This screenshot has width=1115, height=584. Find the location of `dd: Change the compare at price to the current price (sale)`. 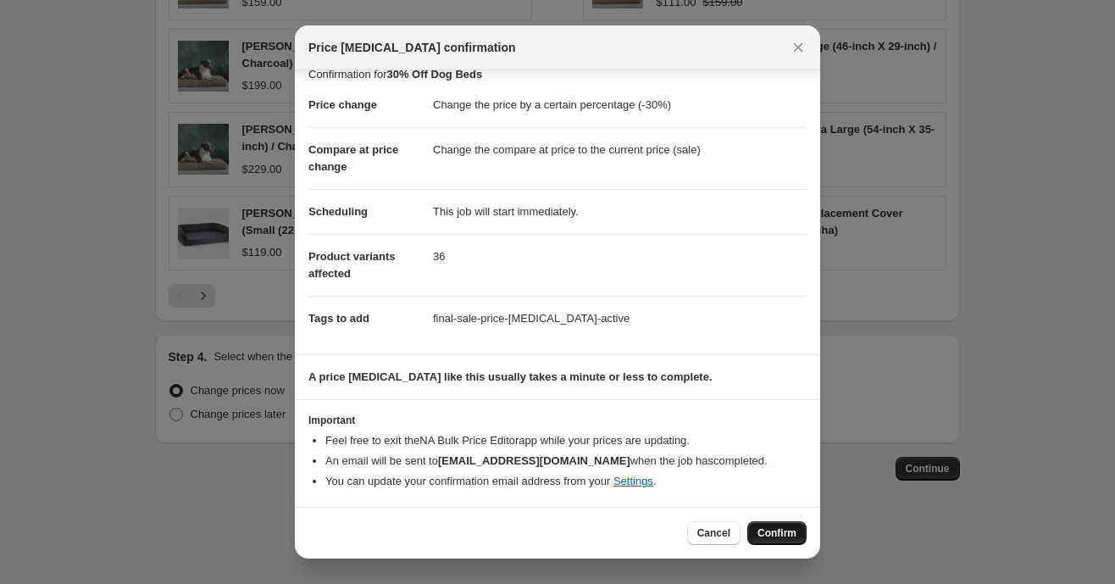

dd: Change the compare at price to the current price (sale) is located at coordinates (619, 149).